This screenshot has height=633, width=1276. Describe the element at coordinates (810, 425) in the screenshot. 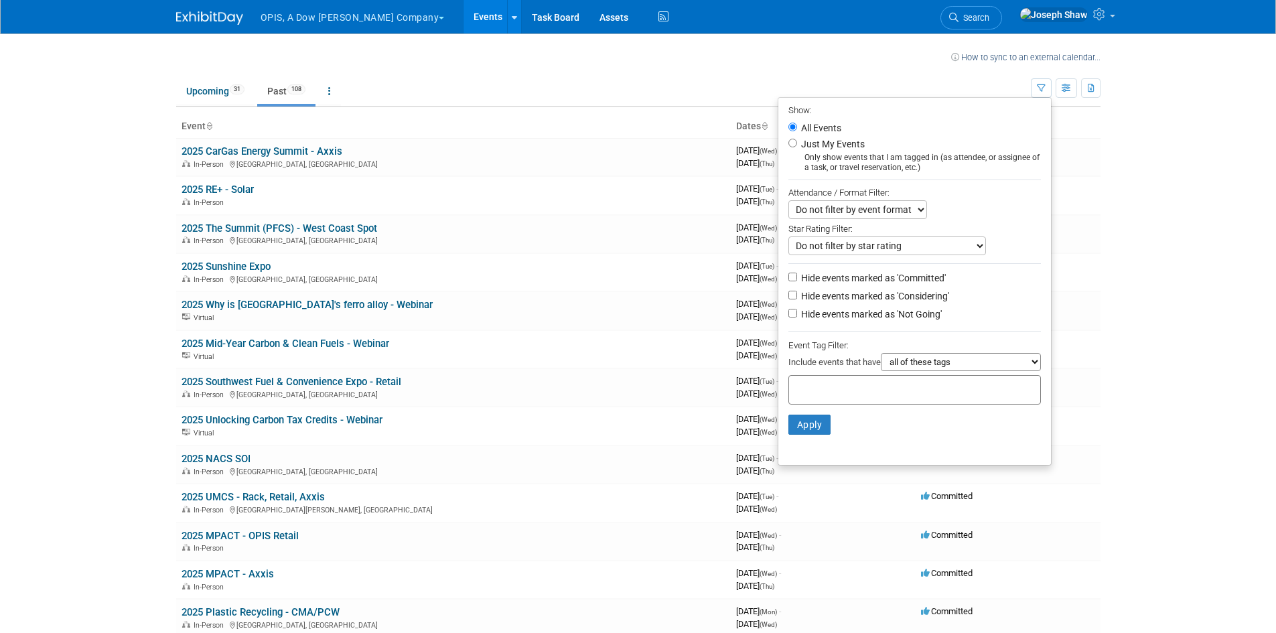

I see `button: Apply` at that location.